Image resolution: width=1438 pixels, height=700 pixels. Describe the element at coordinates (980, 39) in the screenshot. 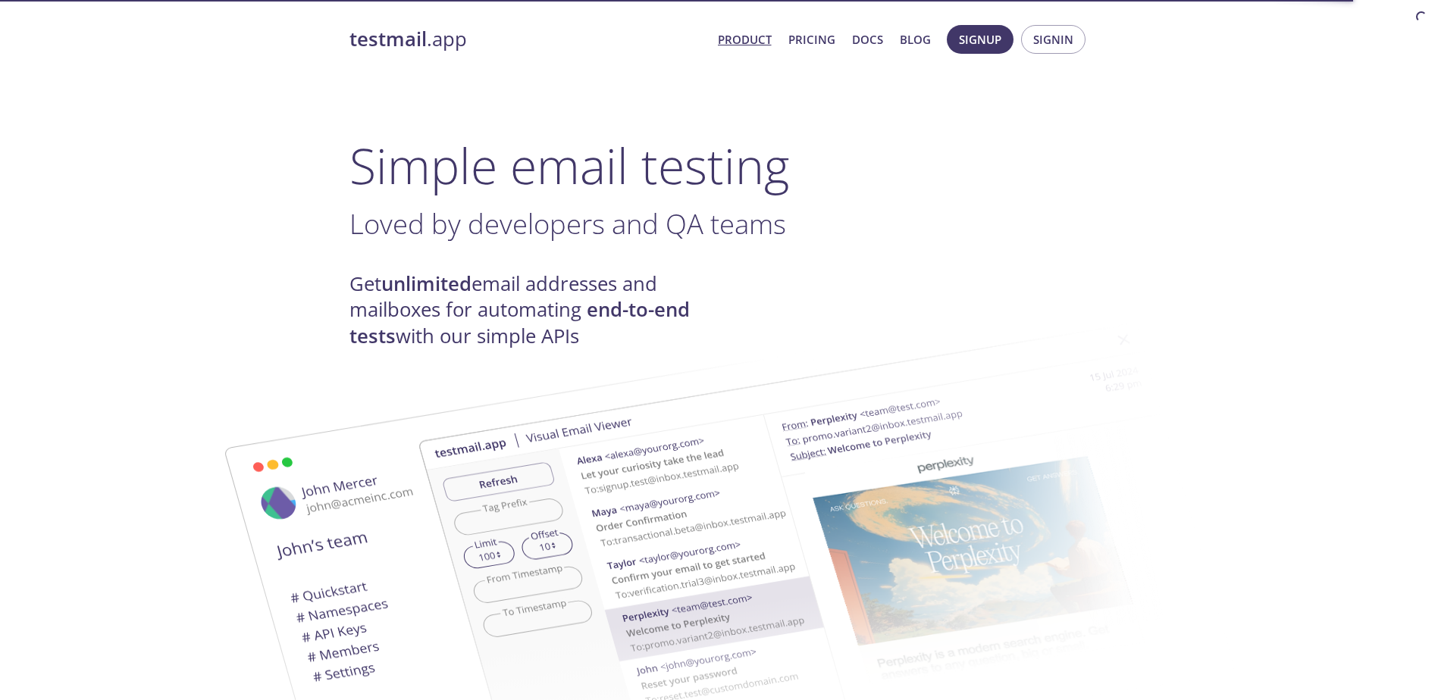

I see `button: Signup` at that location.